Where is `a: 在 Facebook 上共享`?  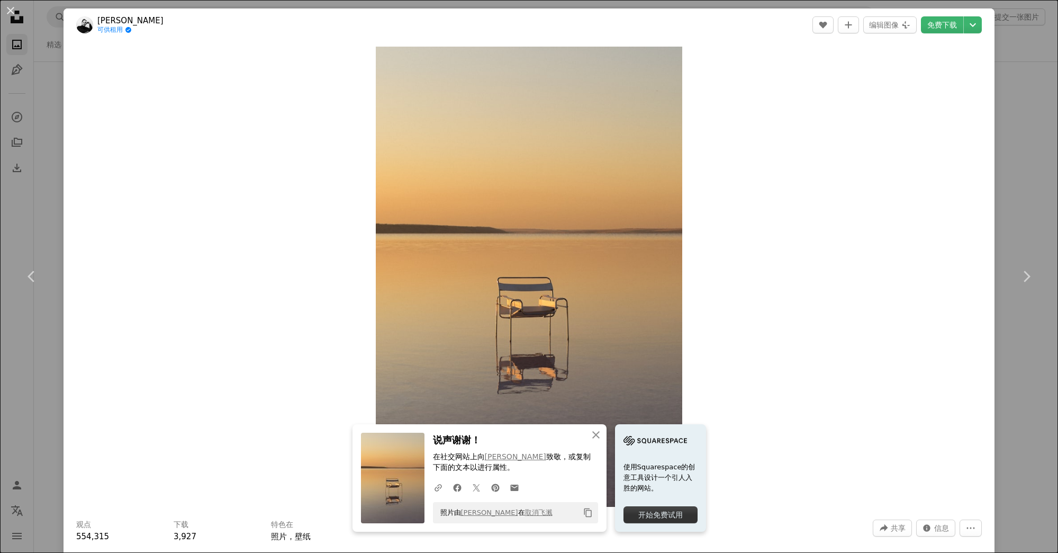 a: 在 Facebook 上共享 is located at coordinates (457, 487).